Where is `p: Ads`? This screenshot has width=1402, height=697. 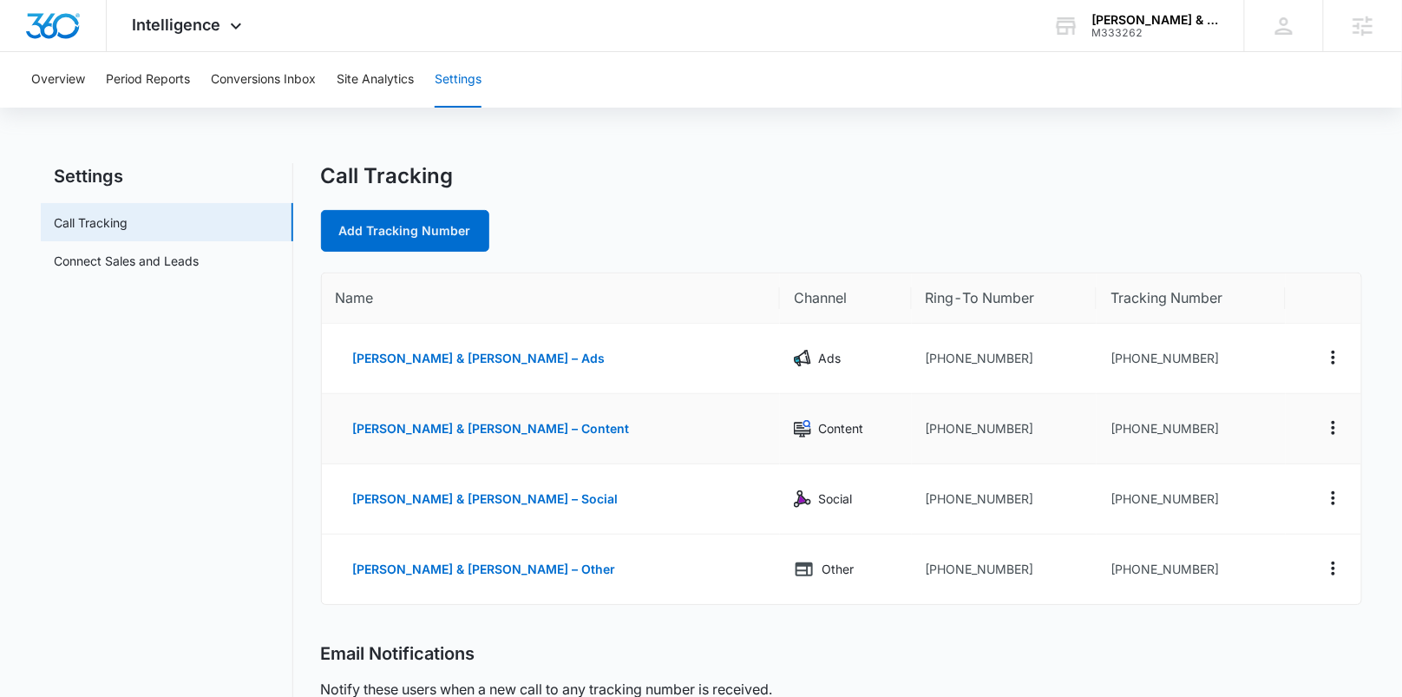
p: Ads is located at coordinates (830, 358).